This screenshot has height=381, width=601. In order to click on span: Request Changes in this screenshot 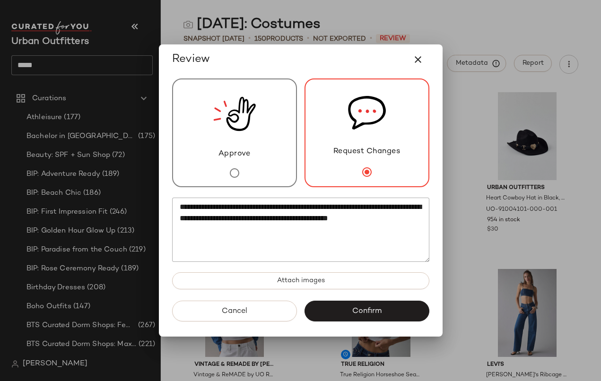, I will do `click(367, 152)`.